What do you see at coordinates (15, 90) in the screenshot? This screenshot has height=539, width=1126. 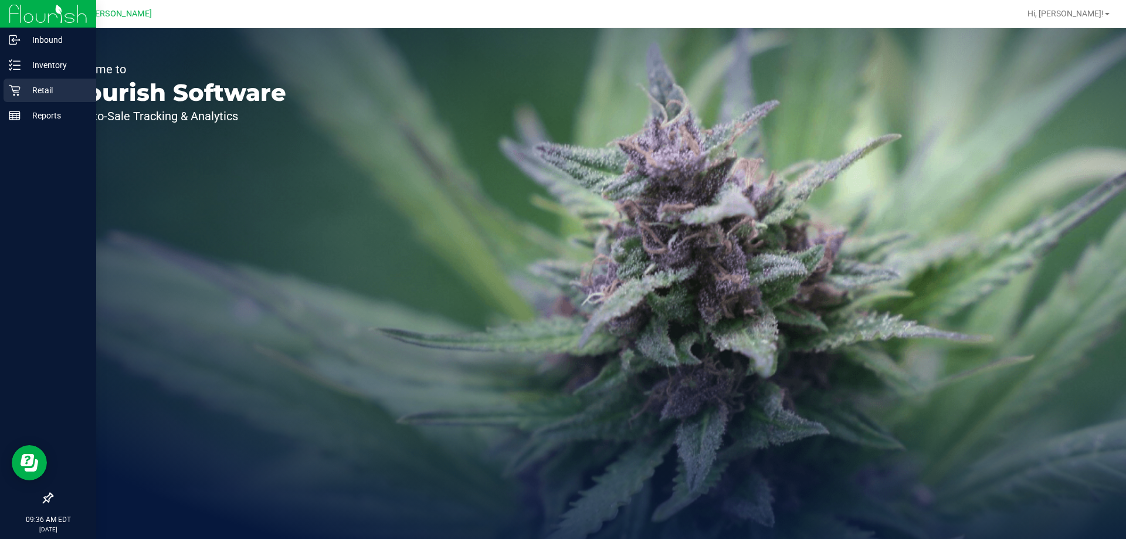 I see `inline-svg: Retail` at bounding box center [15, 90].